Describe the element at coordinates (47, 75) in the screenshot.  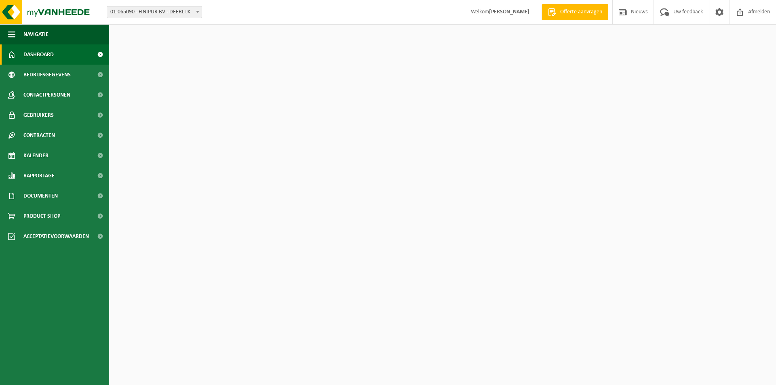
I see `span: Bedrijfsgegevens` at that location.